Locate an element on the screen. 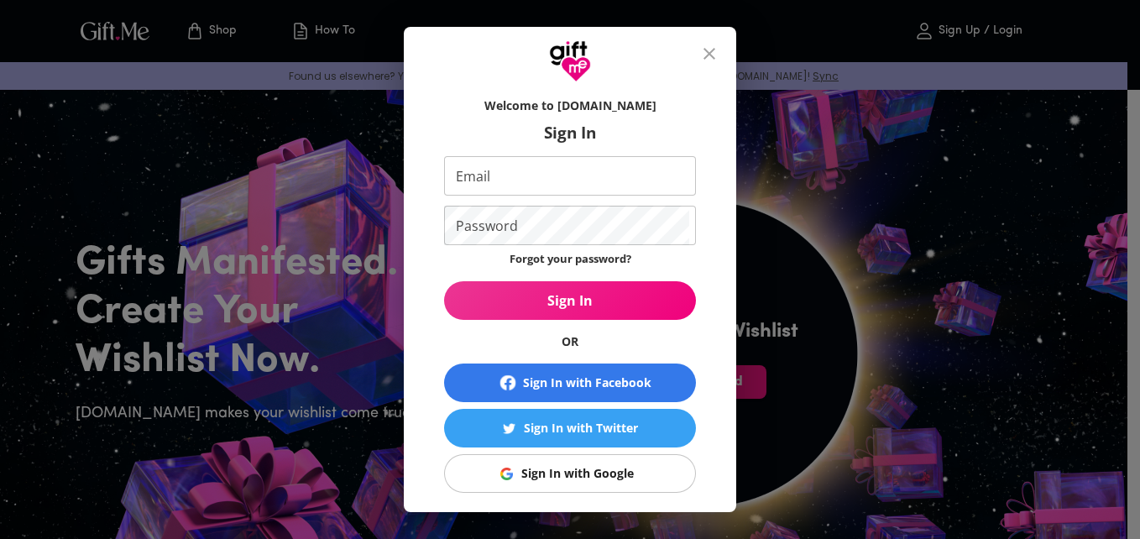 This screenshot has width=1140, height=539. div: Sign In with Facebook is located at coordinates (587, 383).